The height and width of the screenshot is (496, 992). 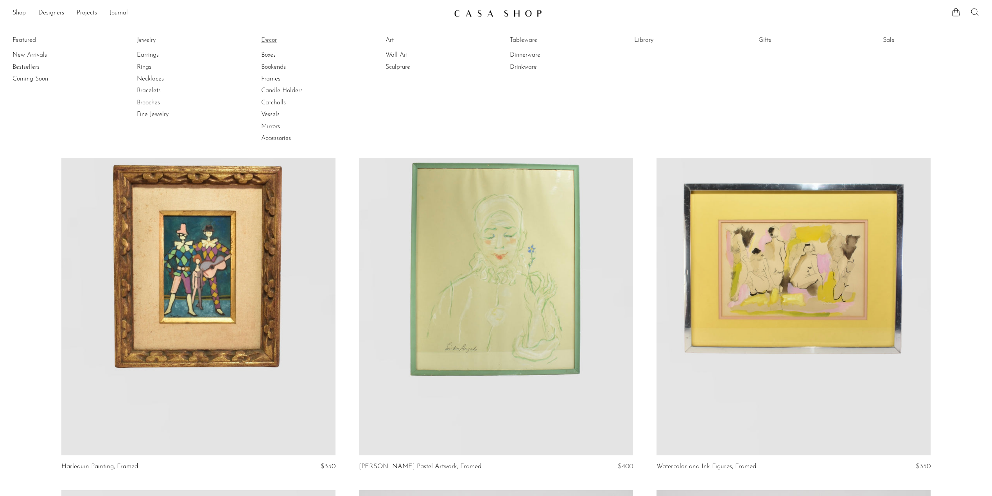 I want to click on a: Rings, so click(x=166, y=67).